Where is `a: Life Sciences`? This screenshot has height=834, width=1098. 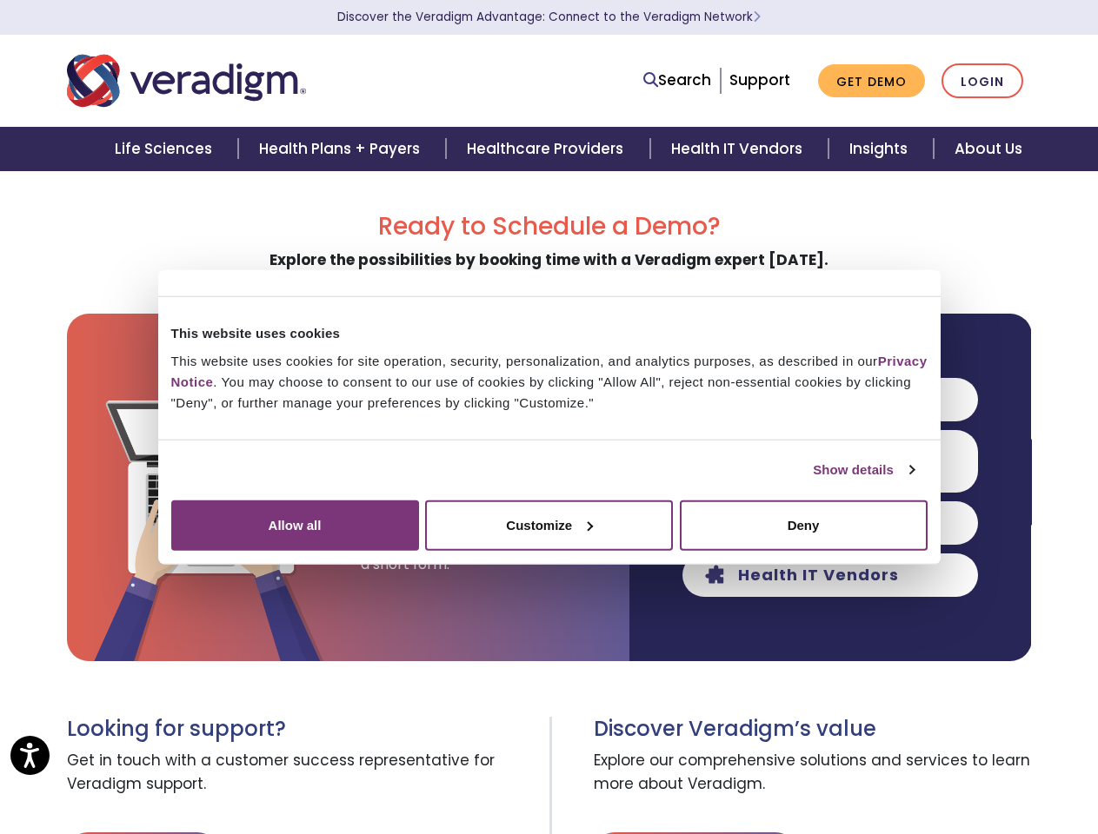
a: Life Sciences is located at coordinates (166, 149).